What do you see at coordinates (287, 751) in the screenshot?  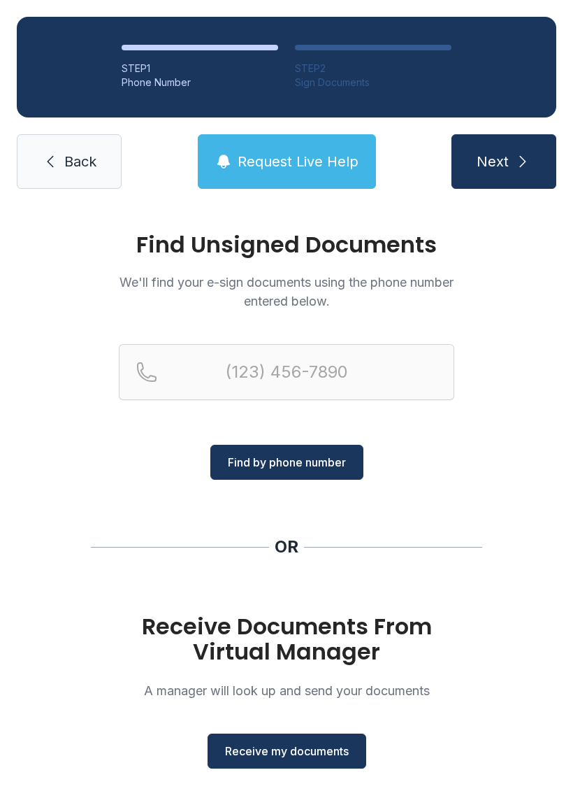 I see `span: Receive my documents` at bounding box center [287, 751].